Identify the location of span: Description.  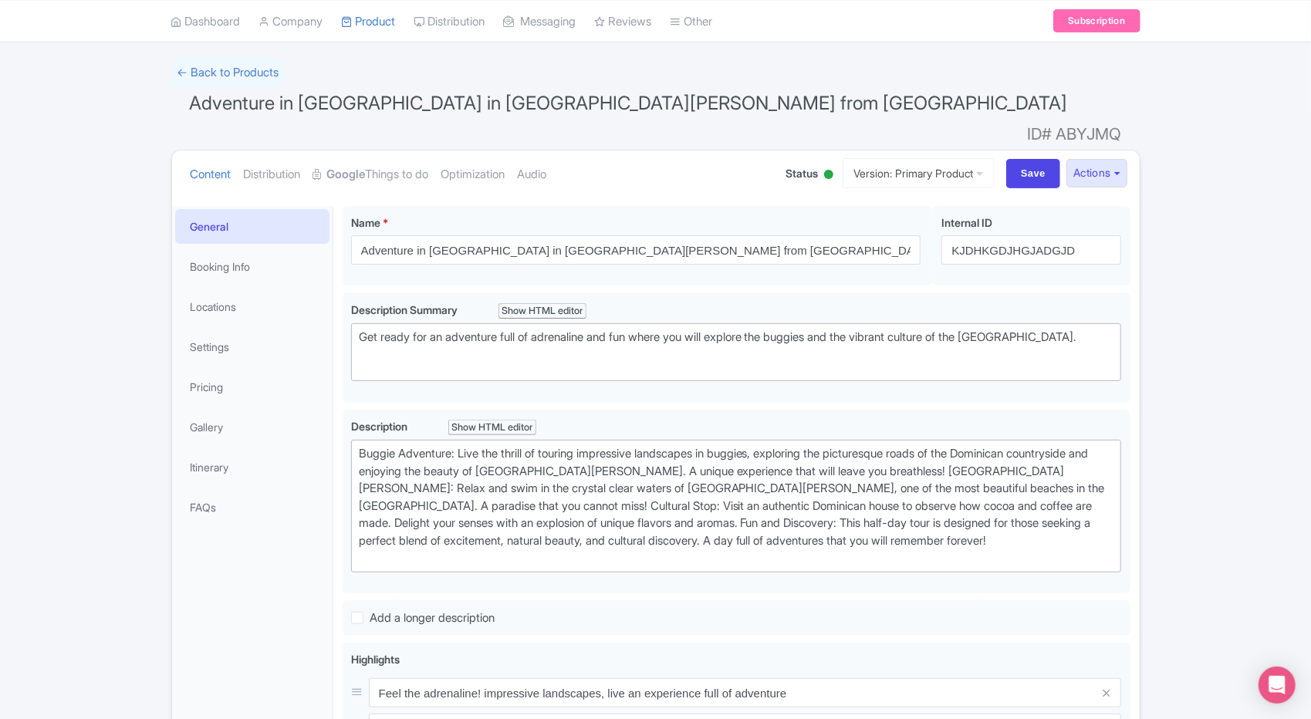
(380, 426).